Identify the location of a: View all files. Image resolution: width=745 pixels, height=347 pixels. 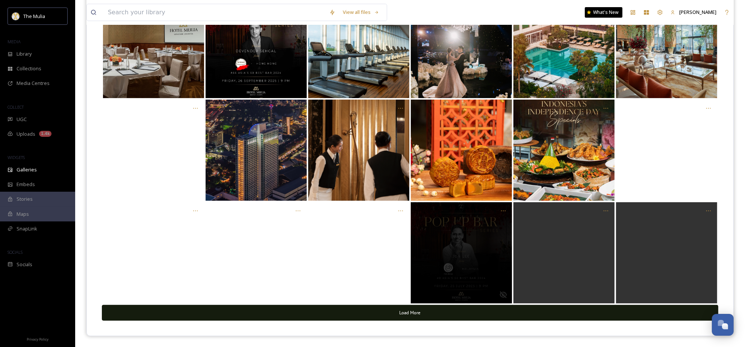
(361, 12).